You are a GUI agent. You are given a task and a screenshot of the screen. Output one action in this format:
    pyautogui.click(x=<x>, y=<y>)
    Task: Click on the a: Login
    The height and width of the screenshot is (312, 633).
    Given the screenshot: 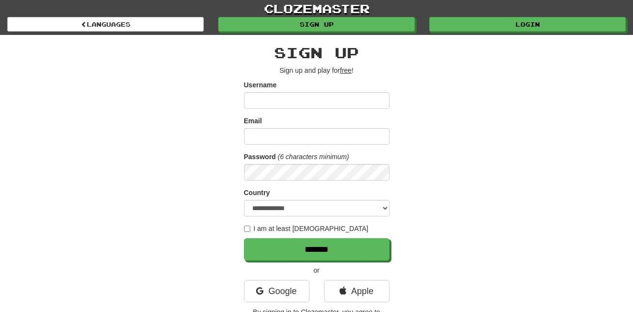 What is the action you would take?
    pyautogui.click(x=528, y=24)
    